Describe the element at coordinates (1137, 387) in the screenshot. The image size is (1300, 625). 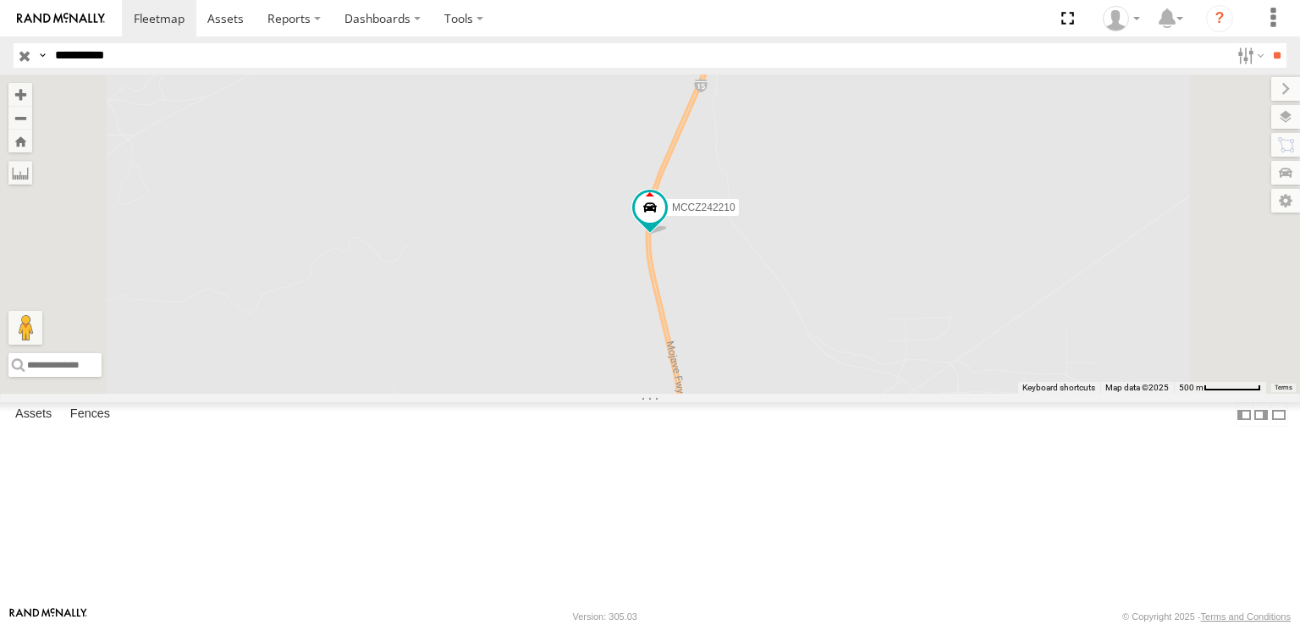
I see `span: Map data ©2025` at that location.